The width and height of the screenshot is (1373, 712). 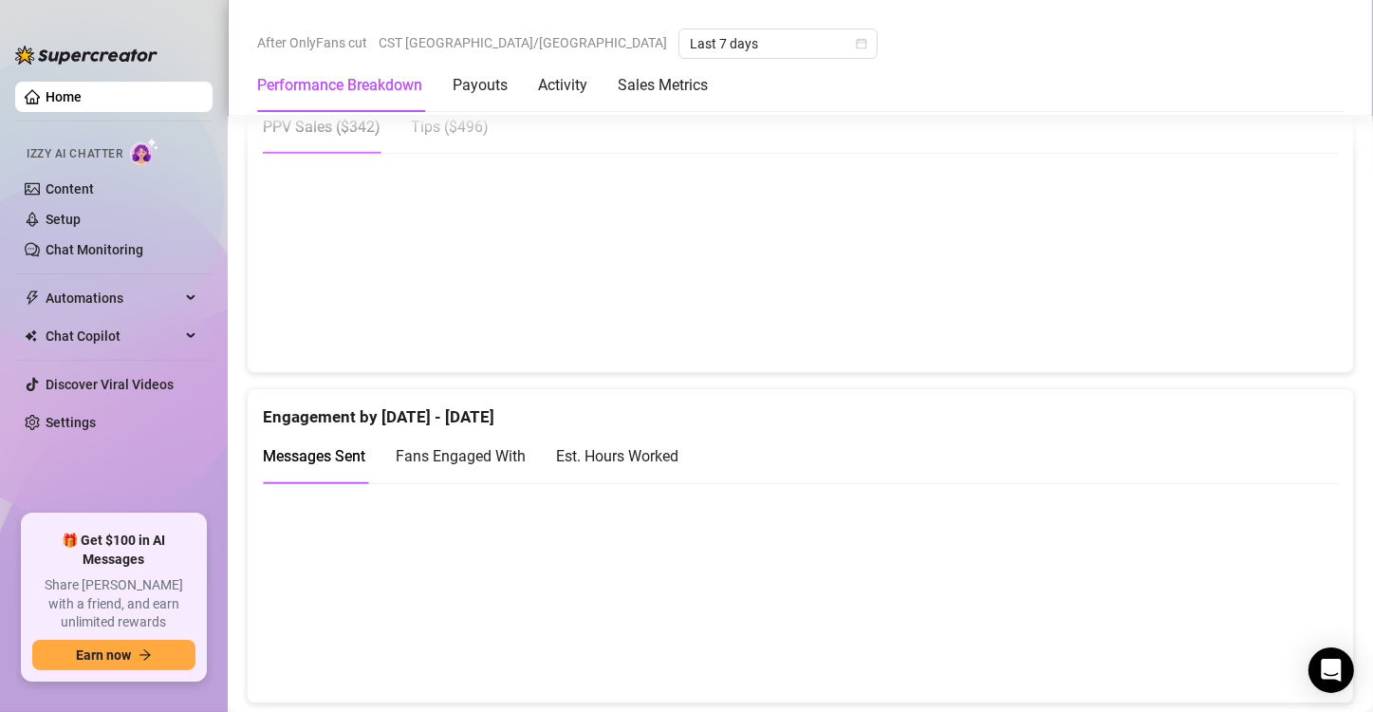 I want to click on div: Open Intercom Messenger, so click(x=1332, y=670).